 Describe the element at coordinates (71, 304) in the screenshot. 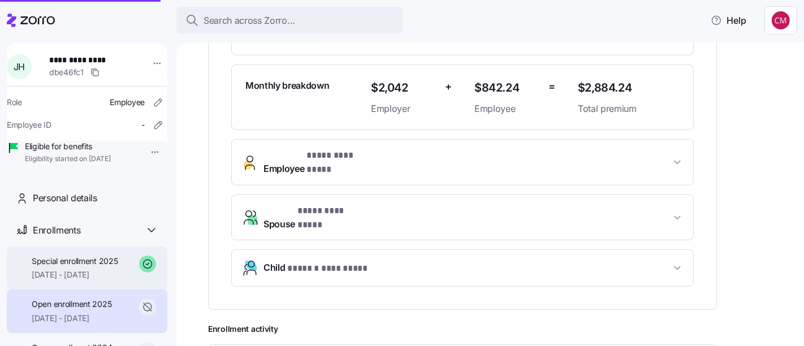

I see `span: Open enrollment 2025` at that location.